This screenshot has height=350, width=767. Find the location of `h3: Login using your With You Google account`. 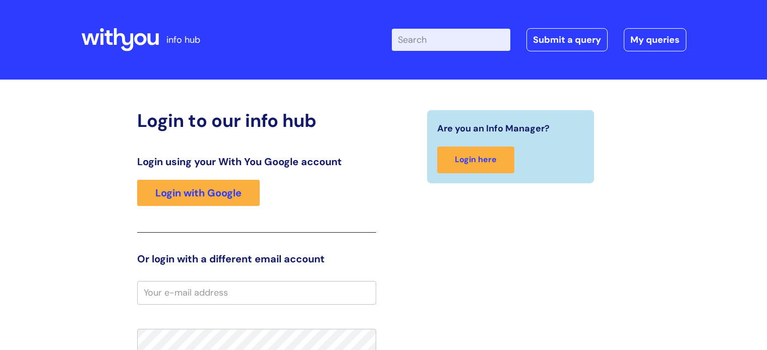

h3: Login using your With You Google account is located at coordinates (257, 162).